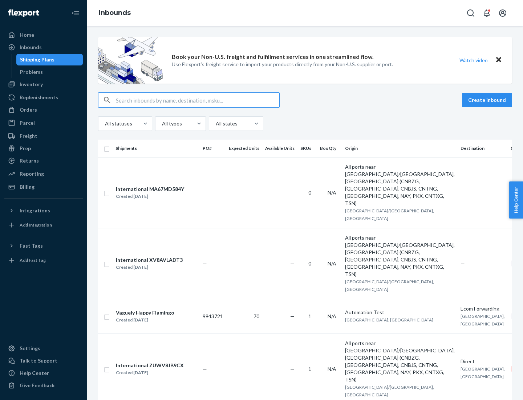 This screenshot has width=523, height=400. I want to click on ol: breadcrumbs, so click(115, 13).